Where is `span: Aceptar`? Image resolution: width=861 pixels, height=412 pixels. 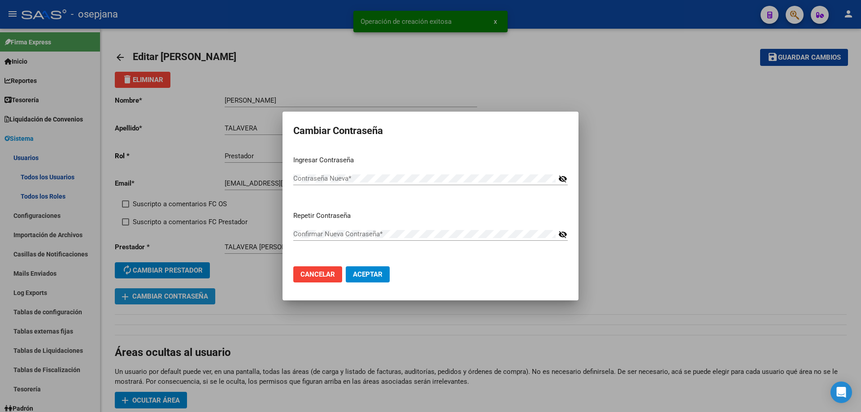 span: Aceptar is located at coordinates (368, 274).